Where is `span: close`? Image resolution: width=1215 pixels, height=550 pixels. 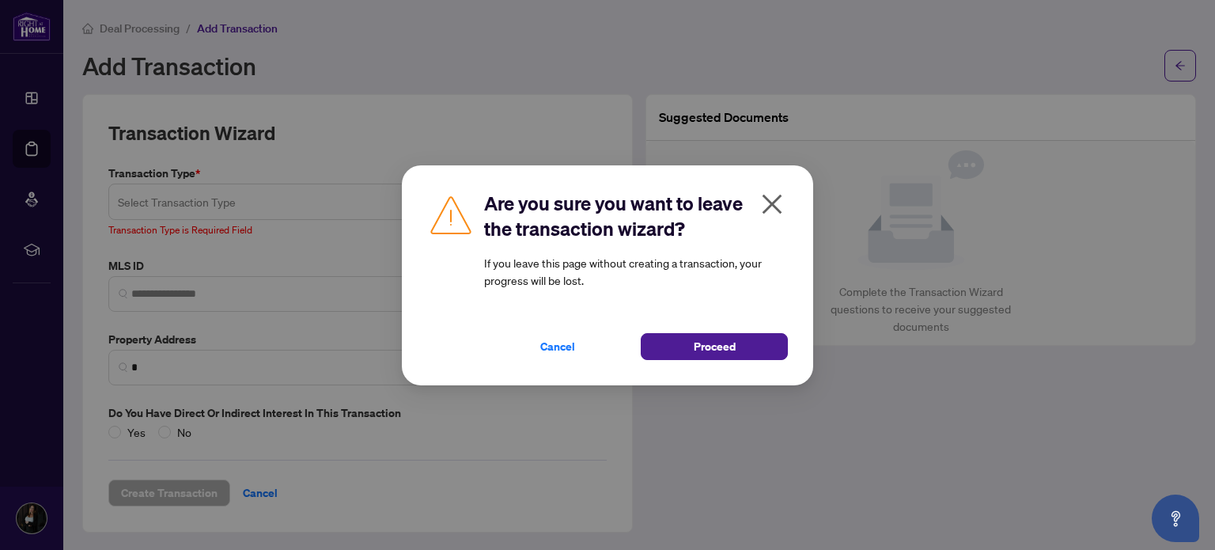 span: close is located at coordinates (772, 204).